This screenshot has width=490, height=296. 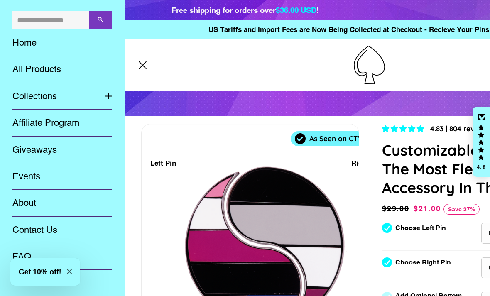 What do you see at coordinates (62, 150) in the screenshot?
I see `a: Giveaways` at bounding box center [62, 150].